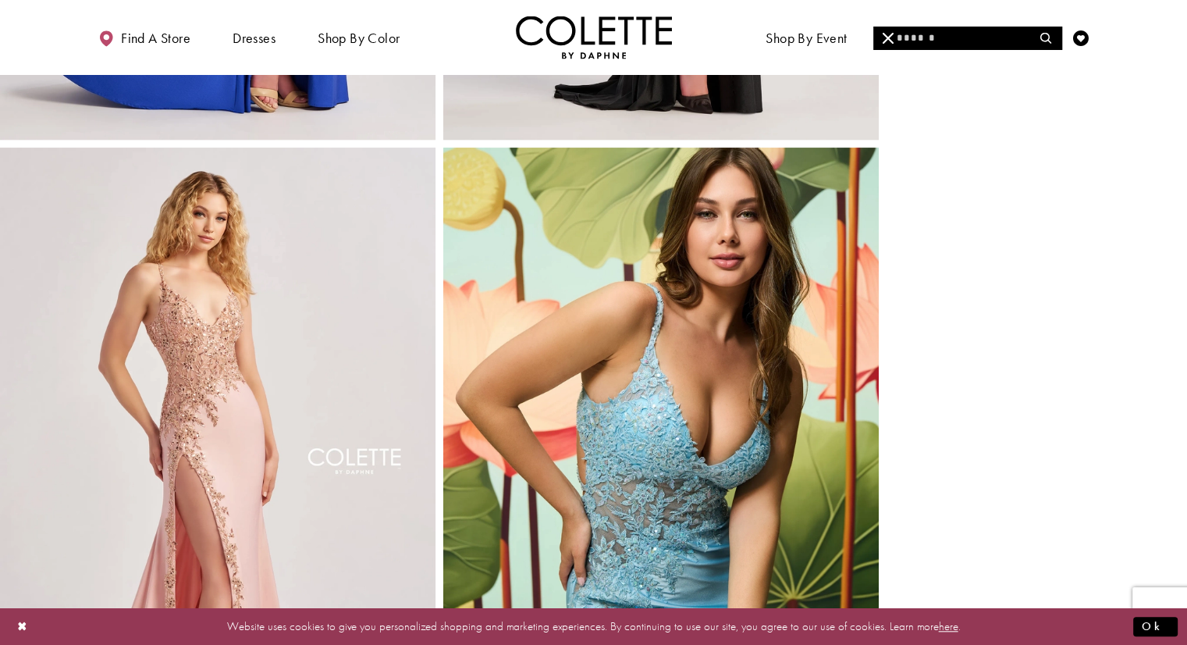 The height and width of the screenshot is (645, 1187). Describe the element at coordinates (888, 38) in the screenshot. I see `button: Close Search` at that location.